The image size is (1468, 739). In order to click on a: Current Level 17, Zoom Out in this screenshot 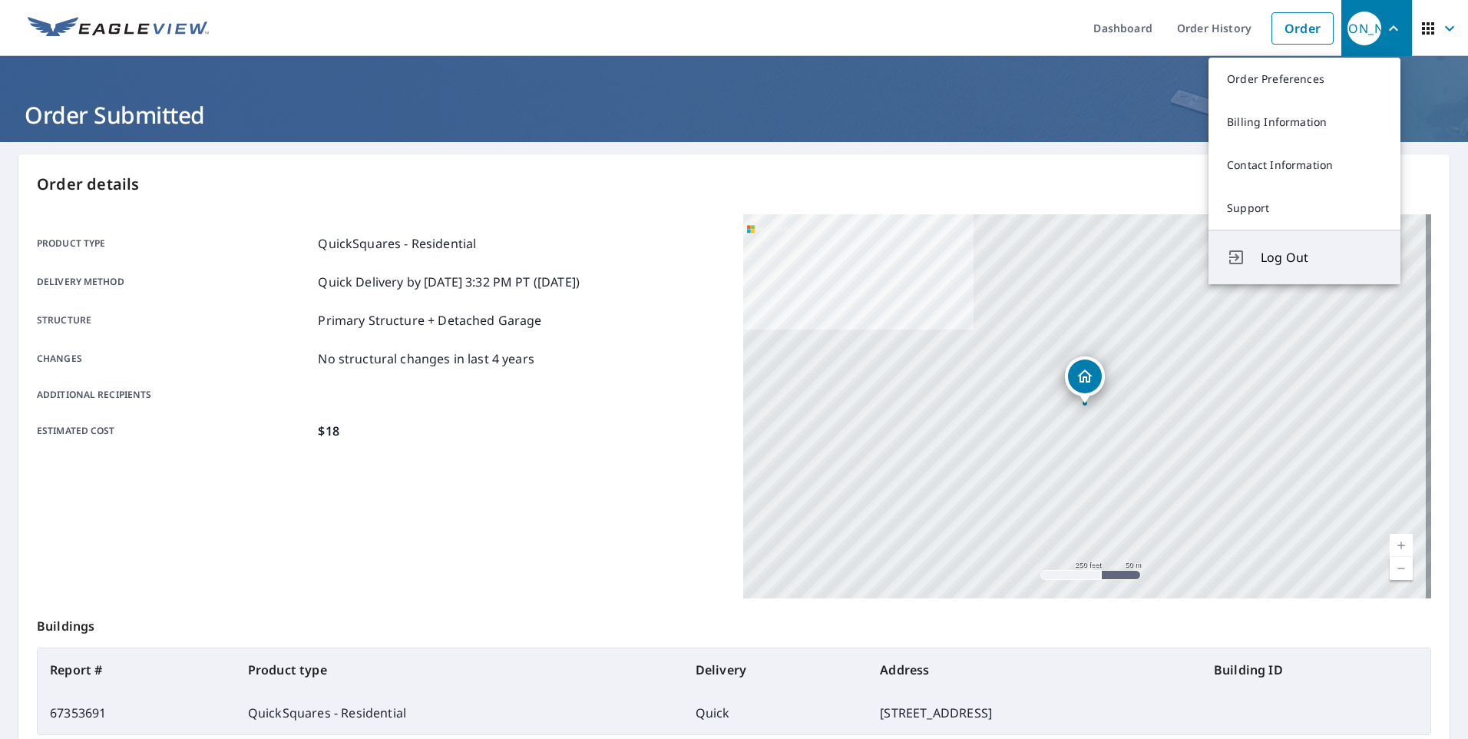, I will do `click(1401, 568)`.